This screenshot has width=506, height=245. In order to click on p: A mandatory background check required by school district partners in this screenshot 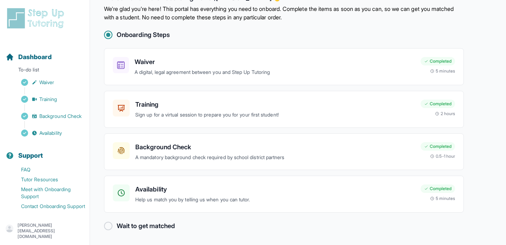, I will do `click(275, 157)`.